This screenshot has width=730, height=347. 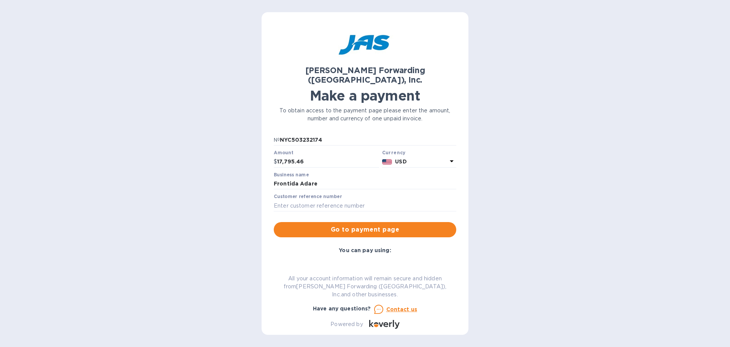 What do you see at coordinates (291, 175) in the screenshot?
I see `label: Business name` at bounding box center [291, 175].